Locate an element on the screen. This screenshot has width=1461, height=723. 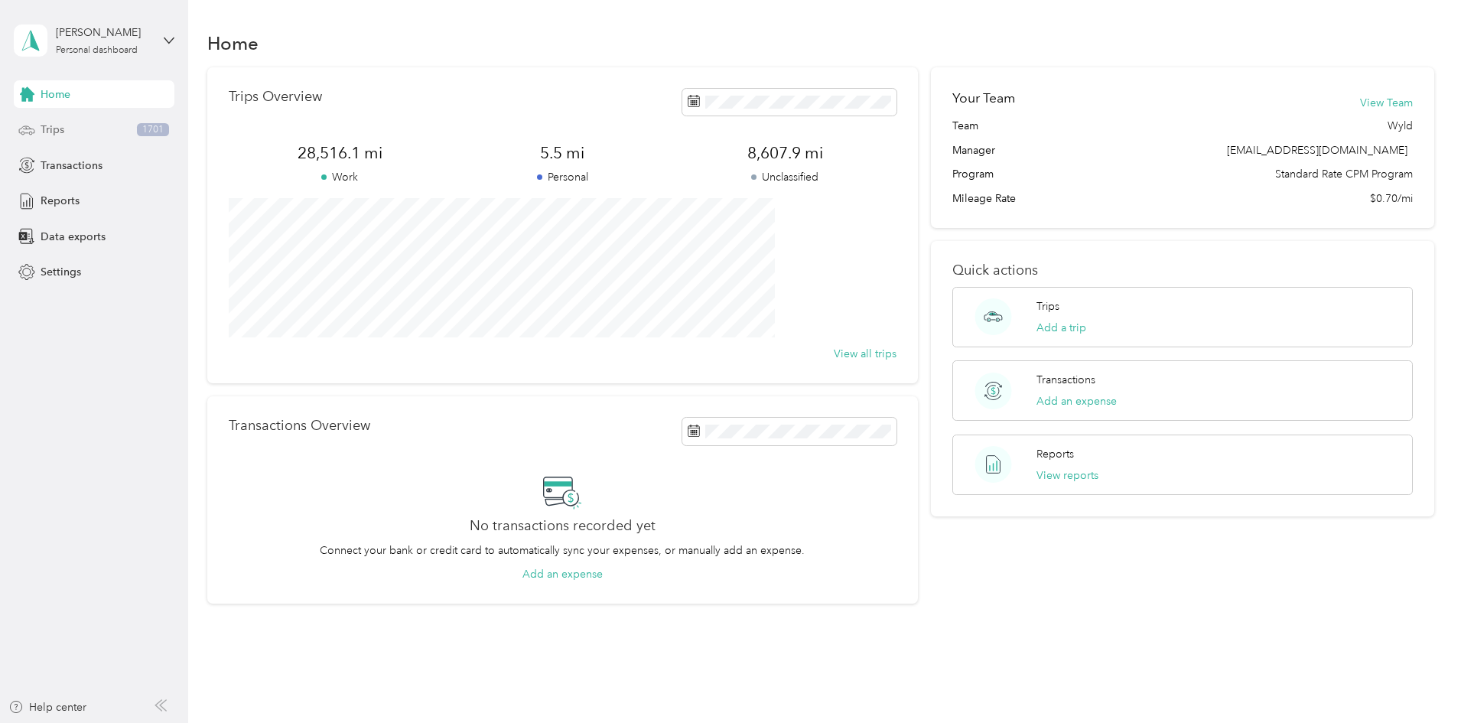
span: Home is located at coordinates (55, 94).